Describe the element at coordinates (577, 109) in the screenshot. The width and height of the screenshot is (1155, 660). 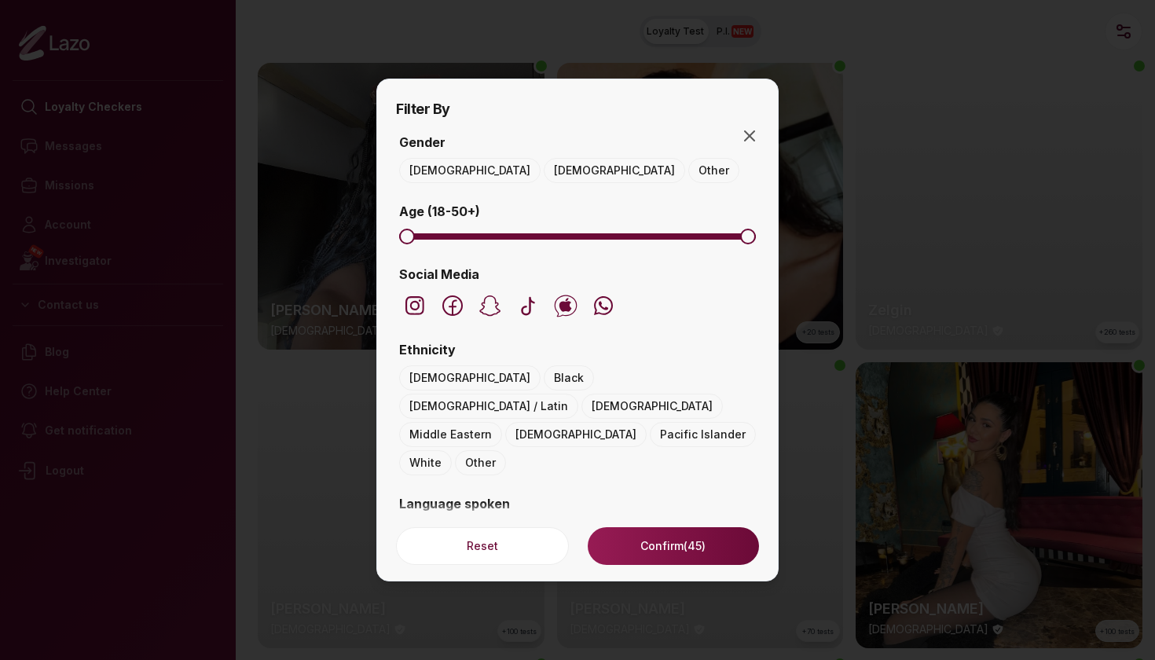
I see `h2: Filter By` at that location.